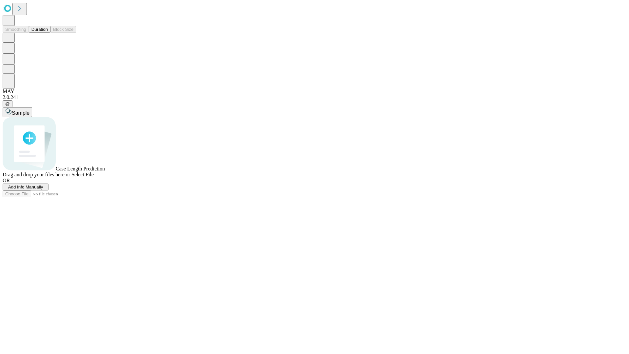 The width and height of the screenshot is (629, 354). I want to click on button: Duration, so click(40, 29).